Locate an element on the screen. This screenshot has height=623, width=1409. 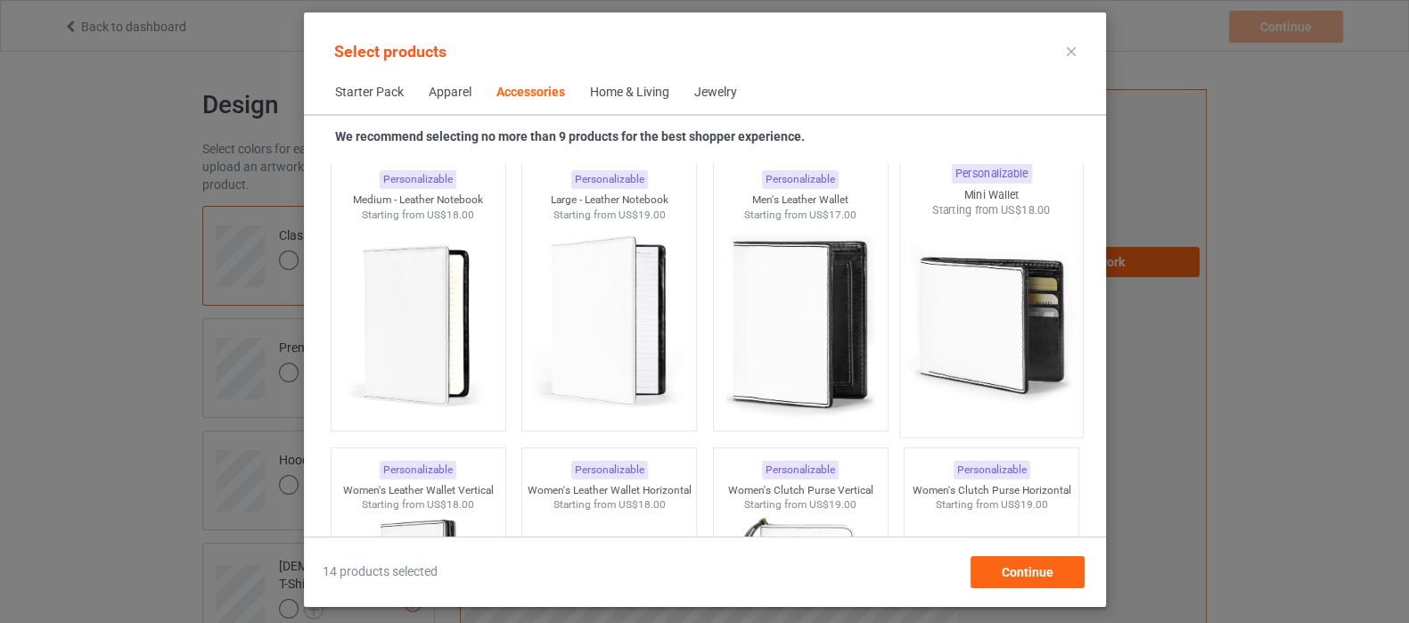
div: Apparel is located at coordinates (450, 93).